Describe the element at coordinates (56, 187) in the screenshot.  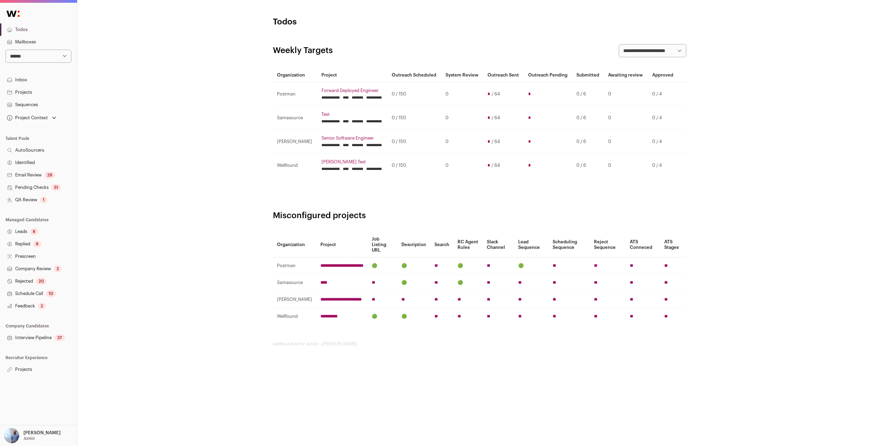
I see `div: 51` at that location.